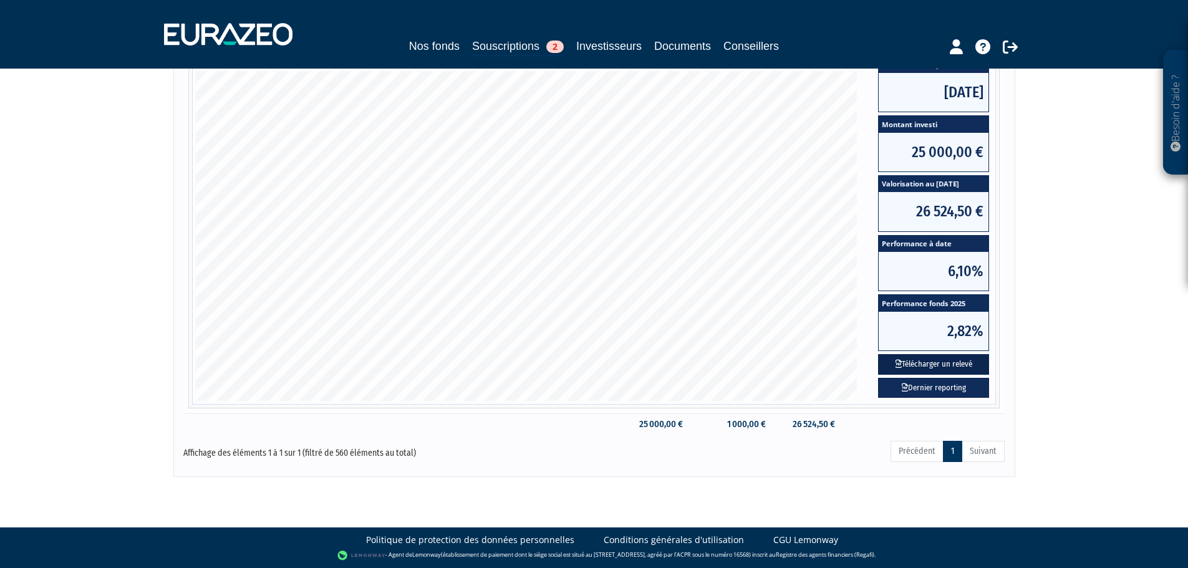  Describe the element at coordinates (349, 449) in the screenshot. I see `div: Affichage des éléments 1 à 1 sur 1 (filtré de 560 éléments au total)` at that location.